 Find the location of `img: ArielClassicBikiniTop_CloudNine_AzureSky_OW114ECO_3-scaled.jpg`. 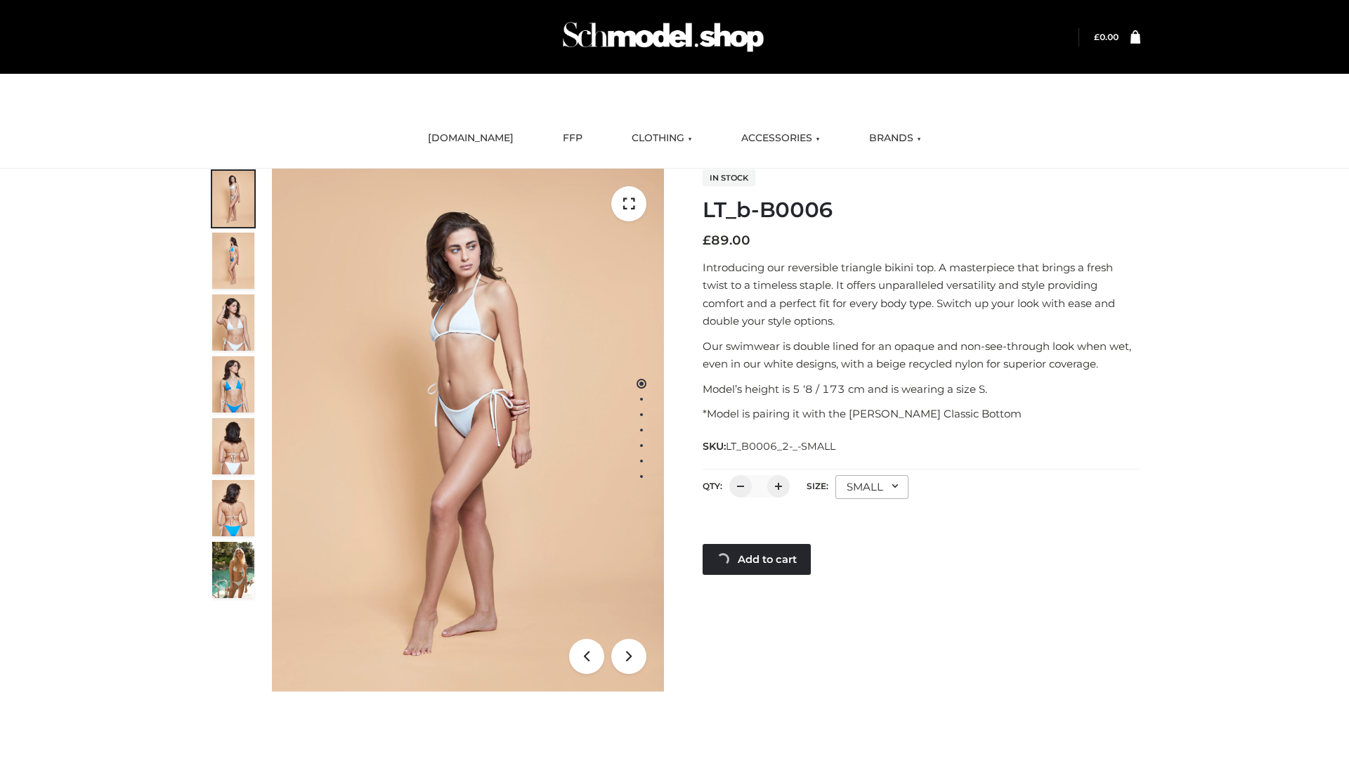

img: ArielClassicBikiniTop_CloudNine_AzureSky_OW114ECO_3-scaled.jpg is located at coordinates (233, 323).